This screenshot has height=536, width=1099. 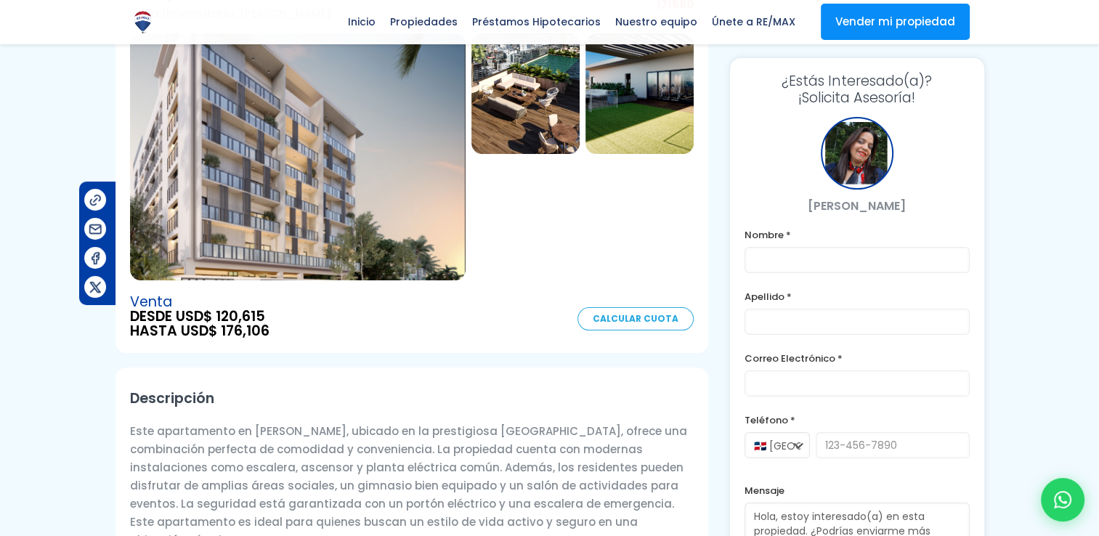 I want to click on input: 123-456-7890, so click(x=893, y=445).